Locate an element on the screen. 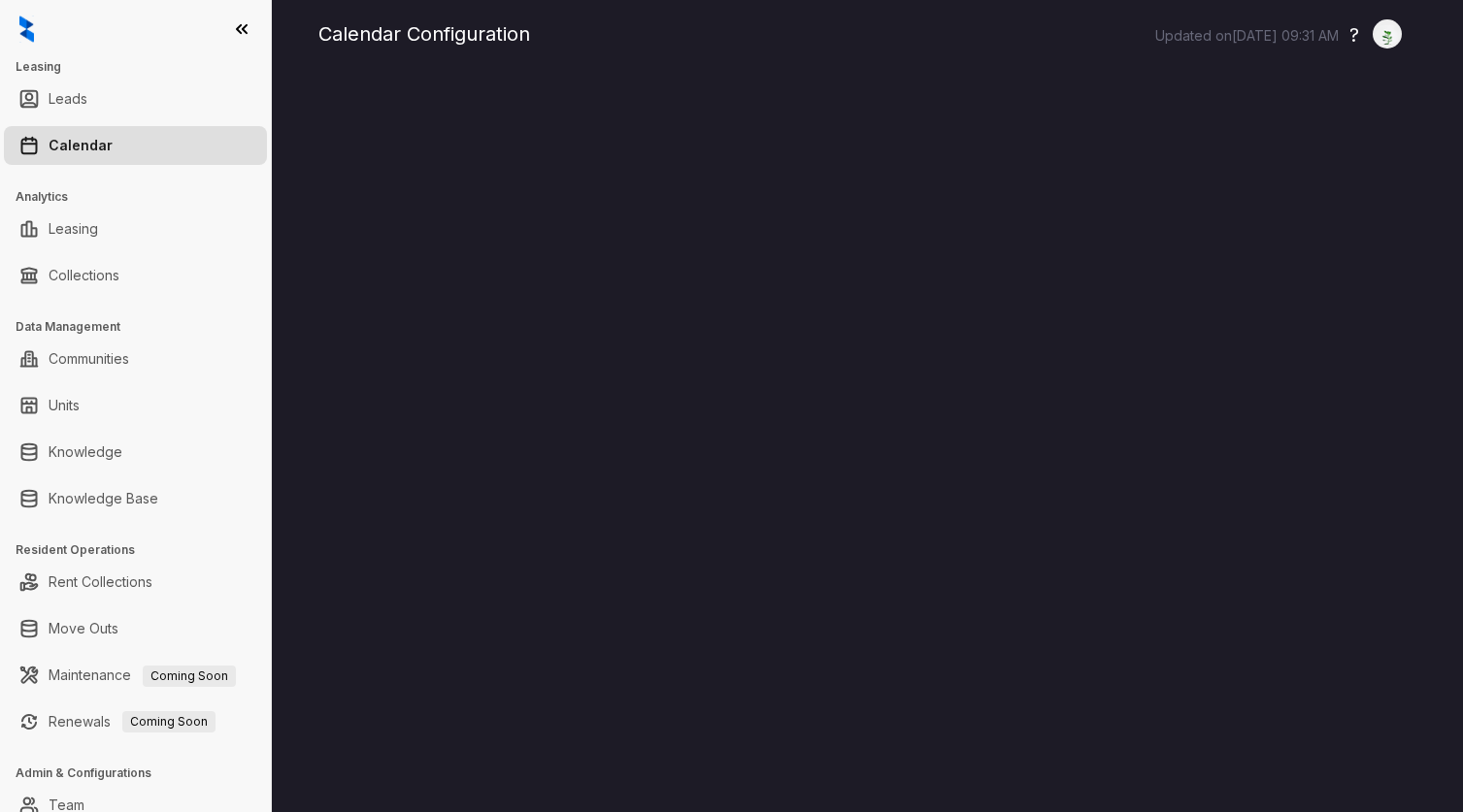 The image size is (1463, 812). li: Communities is located at coordinates (135, 359).